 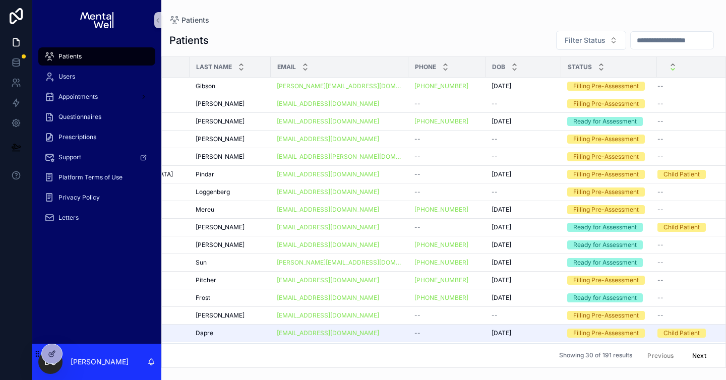 What do you see at coordinates (97, 117) in the screenshot?
I see `a: Questionnaires` at bounding box center [97, 117].